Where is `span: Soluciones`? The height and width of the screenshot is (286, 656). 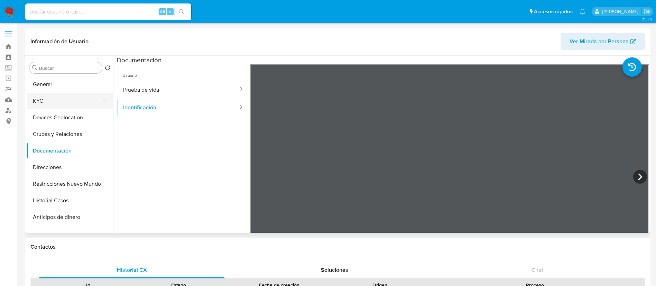 span: Soluciones is located at coordinates (334, 270).